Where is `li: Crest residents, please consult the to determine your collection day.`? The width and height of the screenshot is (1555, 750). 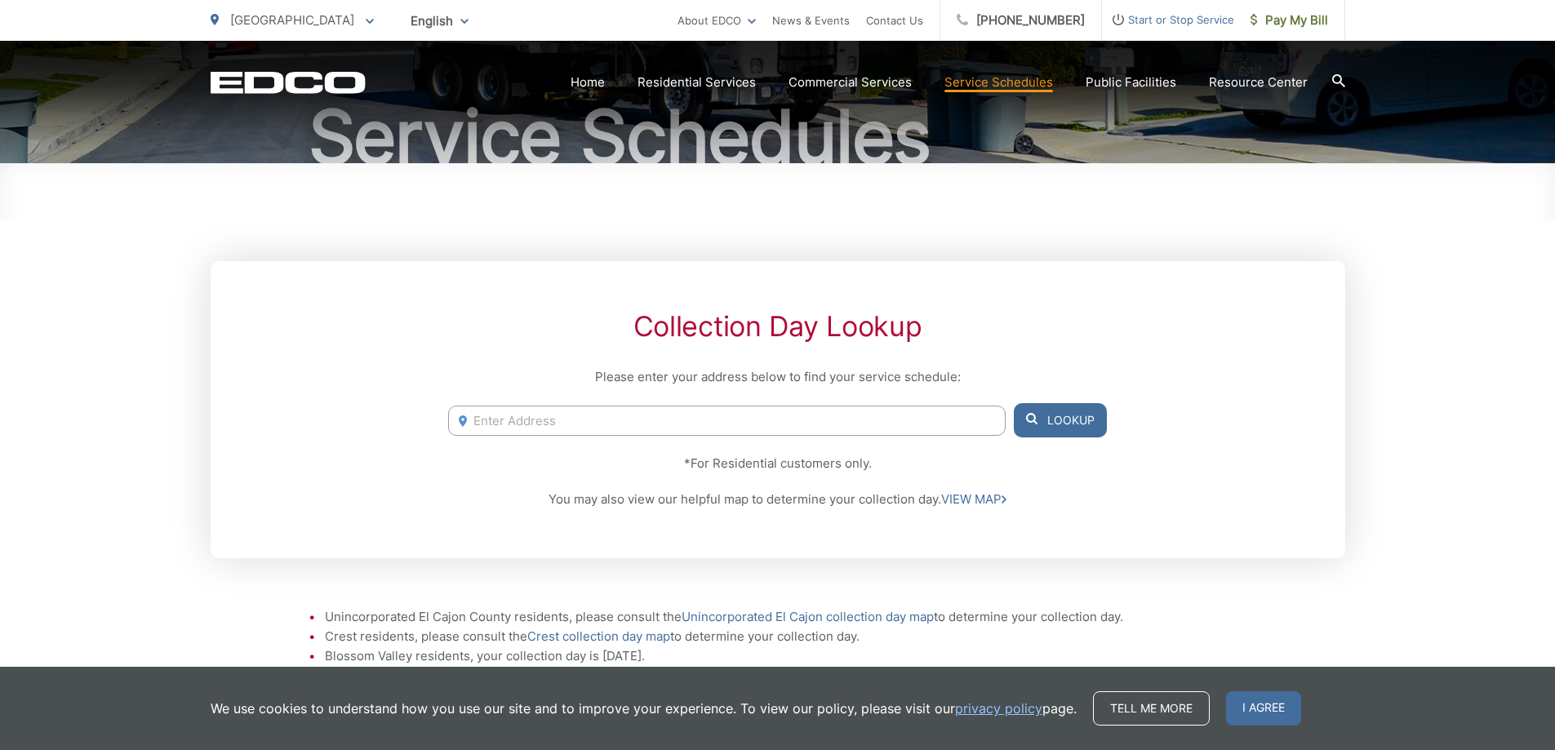
li: Crest residents, please consult the to determine your collection day. is located at coordinates (786, 637).